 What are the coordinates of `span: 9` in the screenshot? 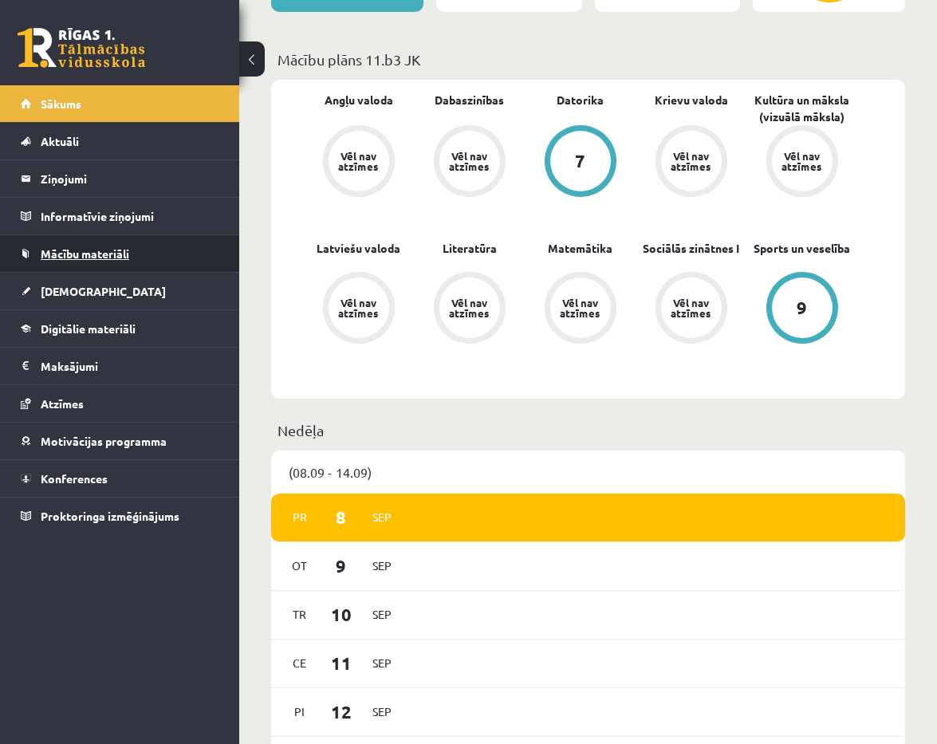 It's located at (341, 565).